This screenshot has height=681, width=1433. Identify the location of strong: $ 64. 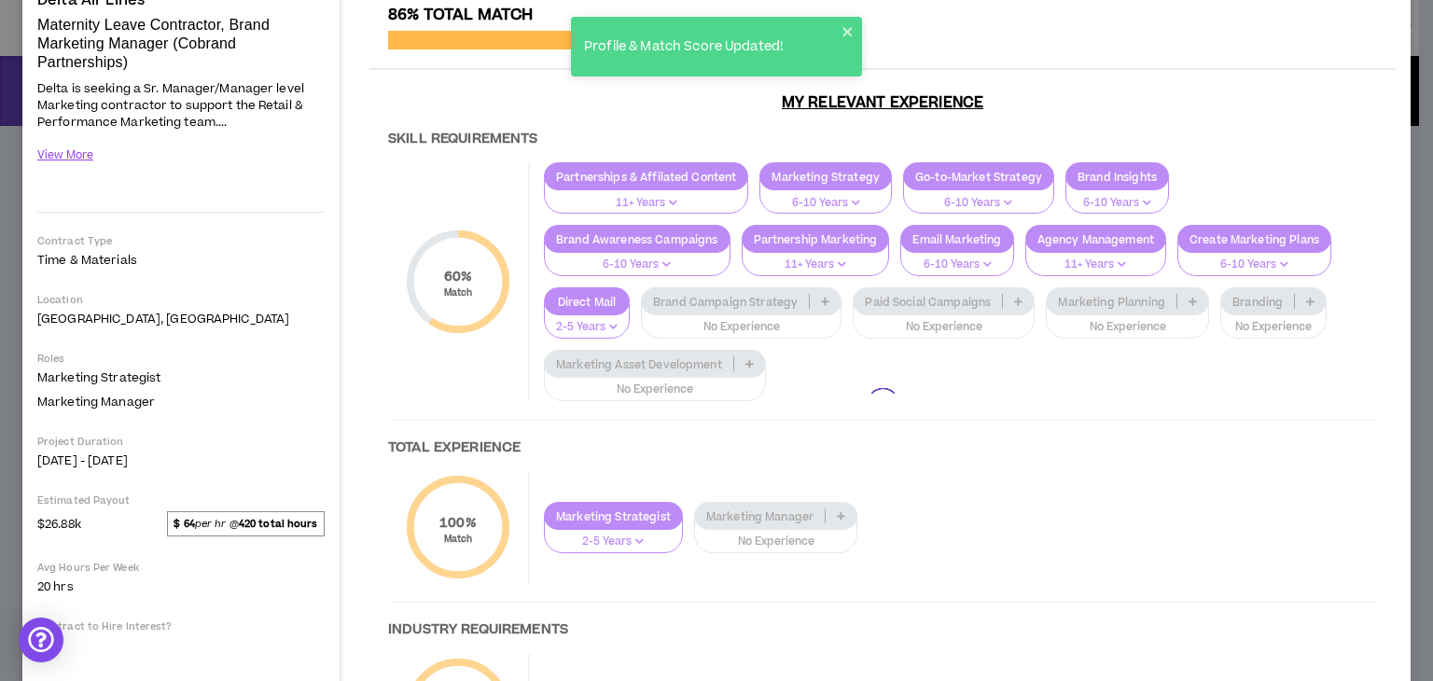
(184, 524).